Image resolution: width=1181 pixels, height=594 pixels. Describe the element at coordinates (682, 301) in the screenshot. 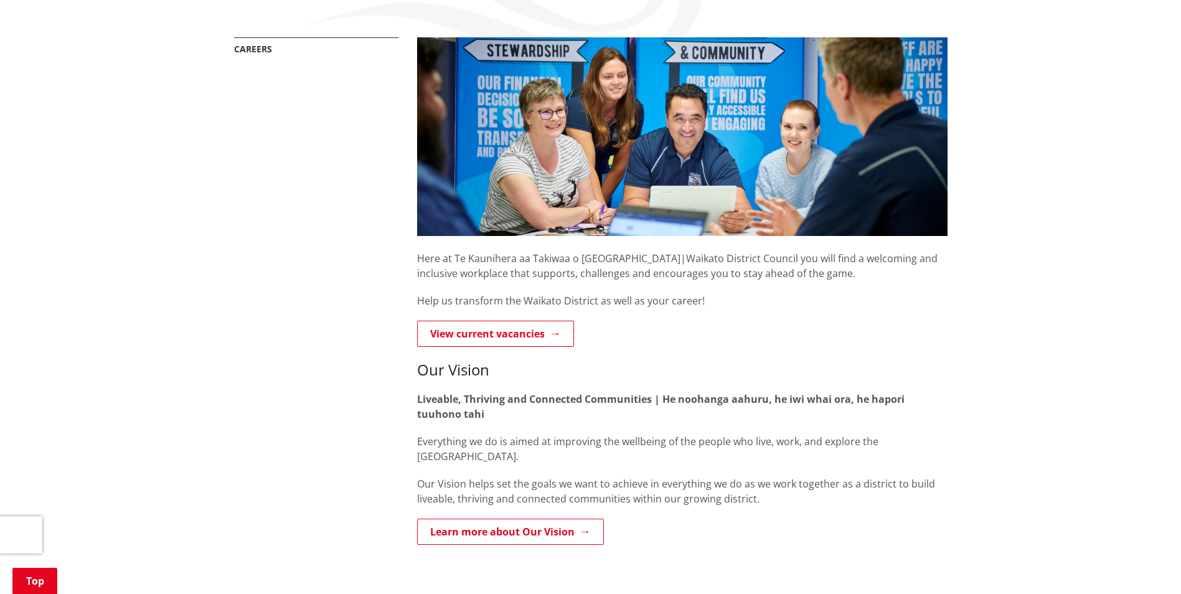

I see `p: Help us transform the Waikato District as well as your career!` at that location.